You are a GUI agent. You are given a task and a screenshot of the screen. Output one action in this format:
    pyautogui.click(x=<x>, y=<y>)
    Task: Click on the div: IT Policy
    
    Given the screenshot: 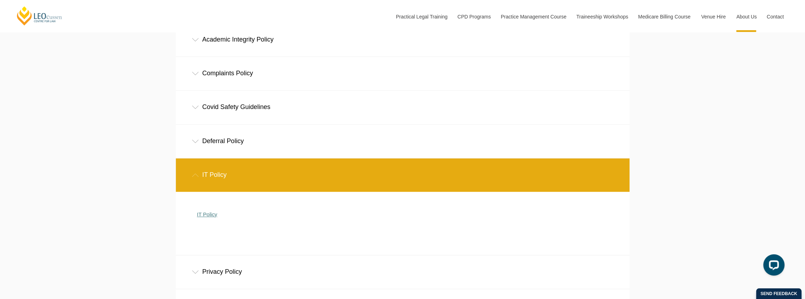 What is the action you would take?
    pyautogui.click(x=403, y=174)
    